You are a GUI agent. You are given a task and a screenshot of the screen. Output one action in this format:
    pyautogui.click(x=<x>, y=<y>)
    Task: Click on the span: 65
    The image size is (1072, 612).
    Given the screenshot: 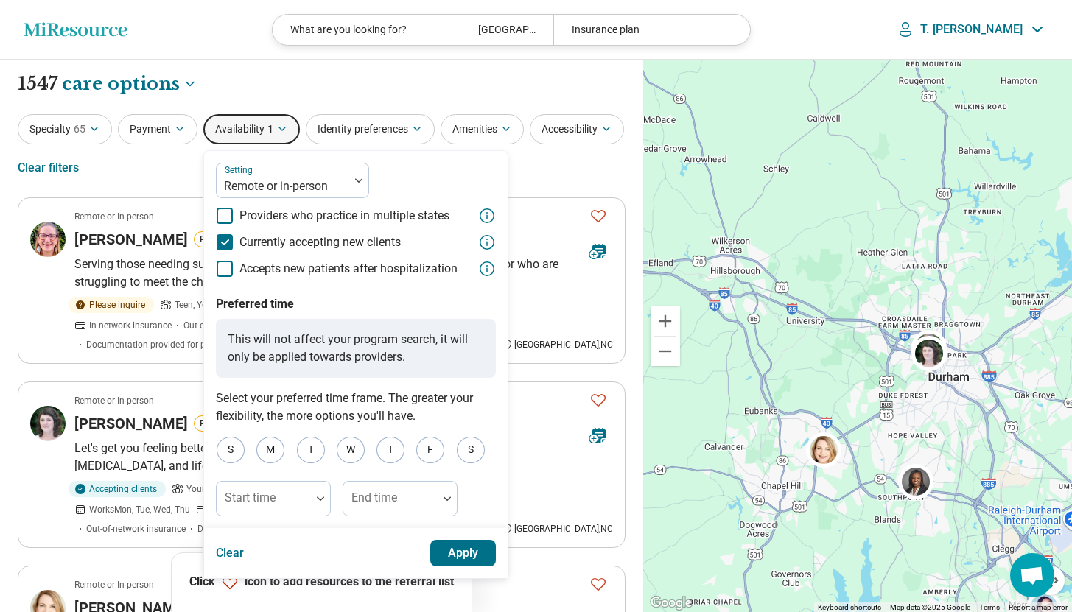 What is the action you would take?
    pyautogui.click(x=80, y=129)
    